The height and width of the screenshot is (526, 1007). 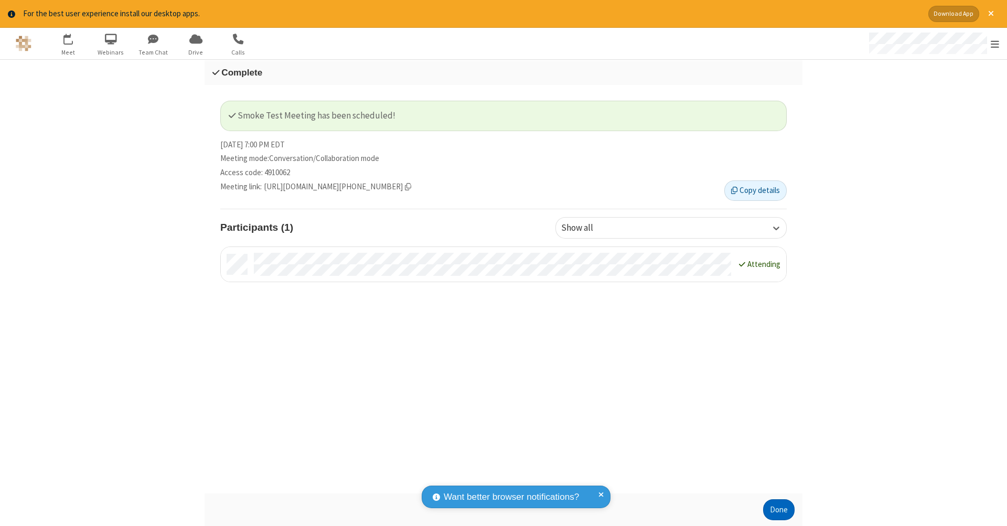 What do you see at coordinates (153, 52) in the screenshot?
I see `span: Team Chat` at bounding box center [153, 52].